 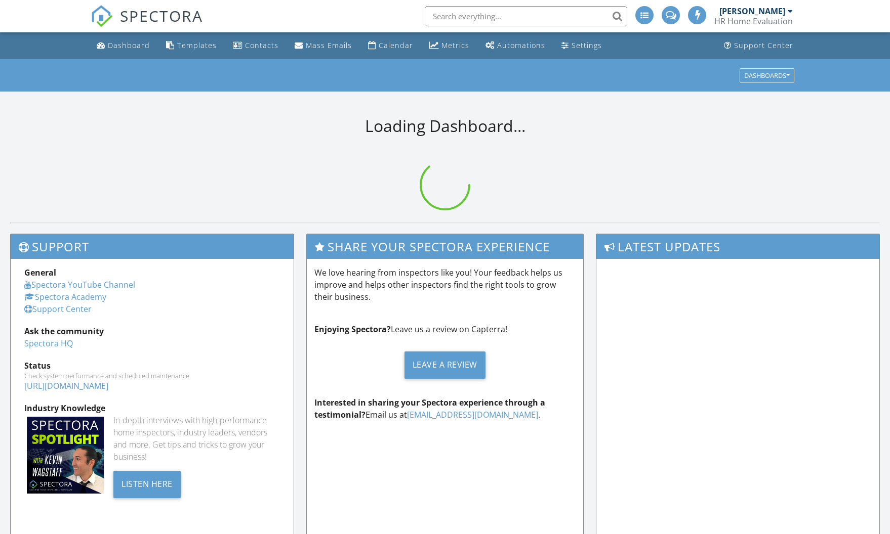 What do you see at coordinates (65, 297) in the screenshot?
I see `a: Spectora Academy` at bounding box center [65, 297].